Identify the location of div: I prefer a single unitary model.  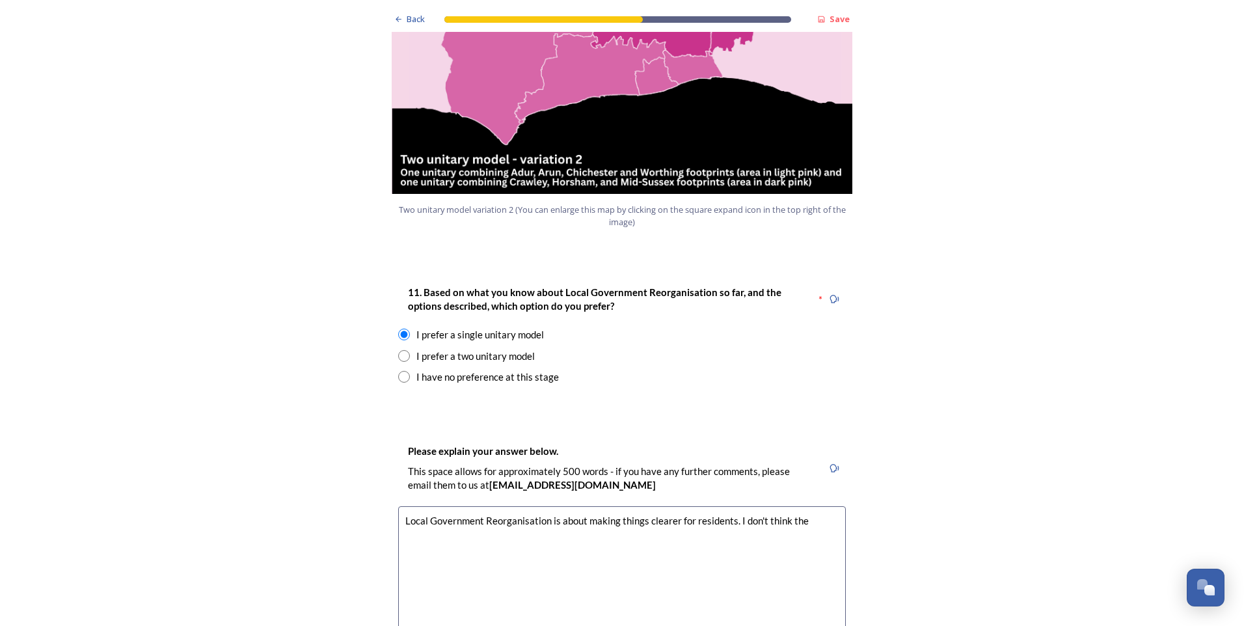
(480, 334).